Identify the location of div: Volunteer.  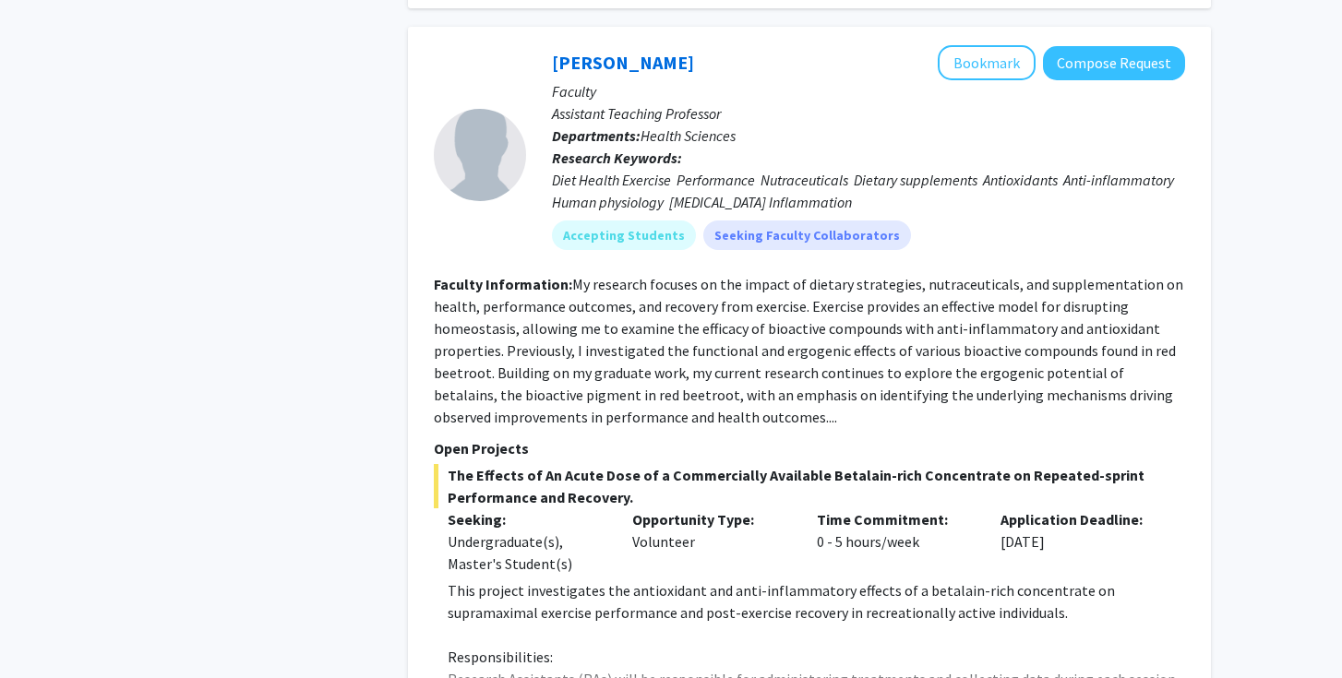
(711, 542).